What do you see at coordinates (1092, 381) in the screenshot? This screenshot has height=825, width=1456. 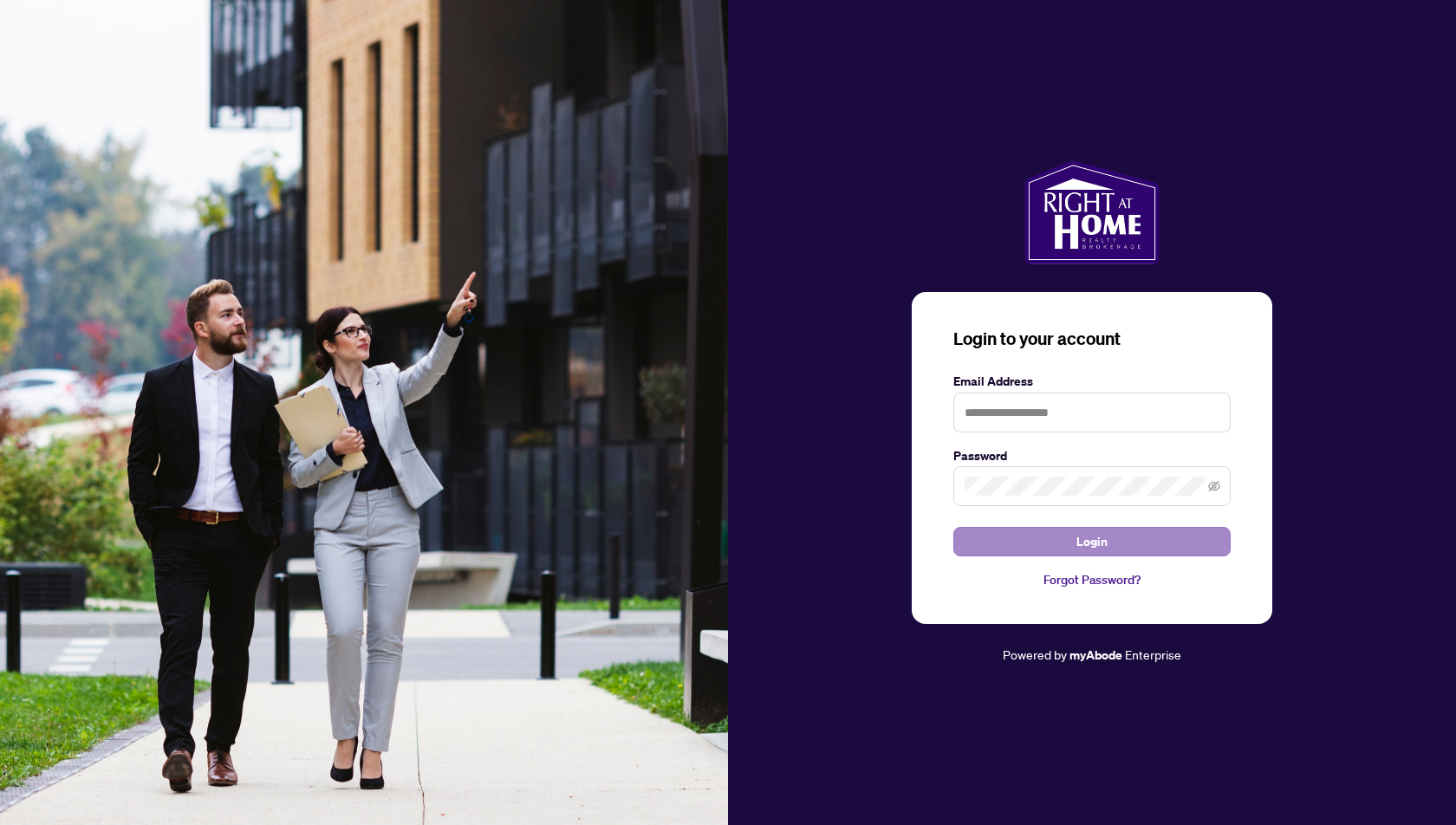 I see `label: Email Address` at bounding box center [1092, 381].